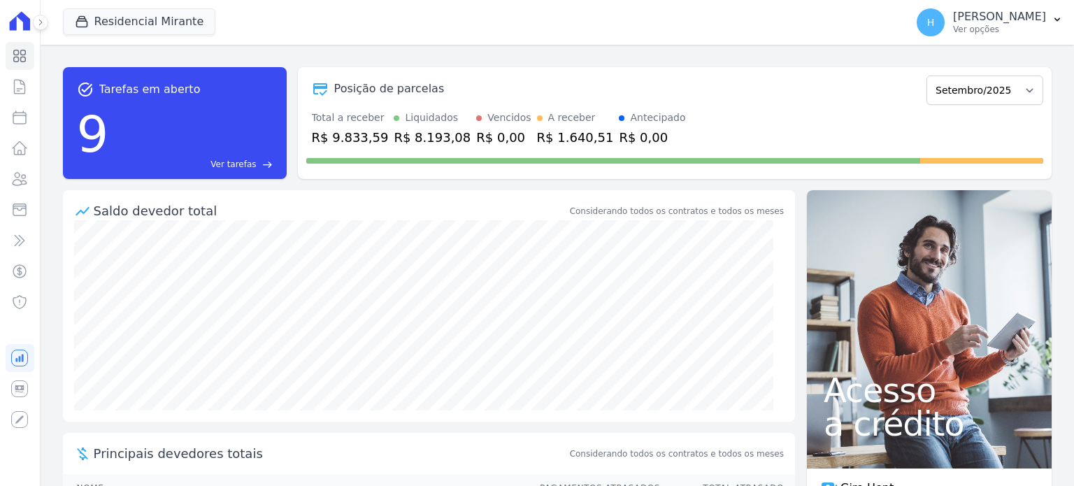 The height and width of the screenshot is (486, 1074). I want to click on div: A receber, so click(572, 117).